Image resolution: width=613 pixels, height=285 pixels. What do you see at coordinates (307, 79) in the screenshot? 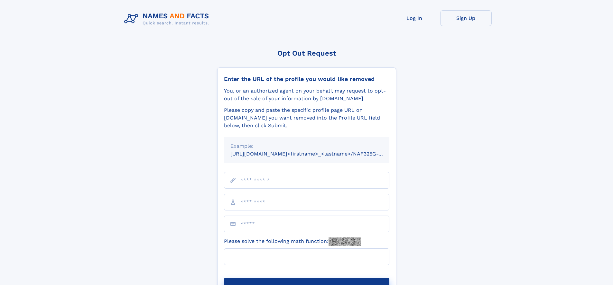
I see `div: Enter the URL of the profile you would like removed` at bounding box center [307, 79].